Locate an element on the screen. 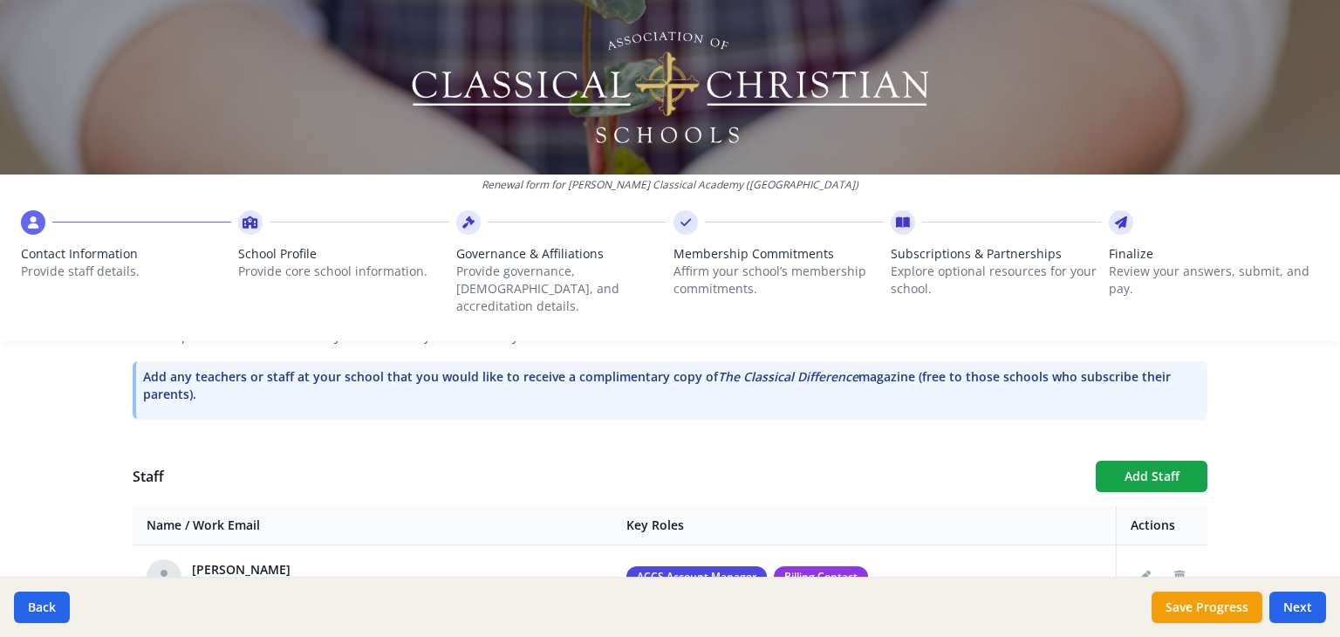  th: Name / Work Email is located at coordinates (373, 525).